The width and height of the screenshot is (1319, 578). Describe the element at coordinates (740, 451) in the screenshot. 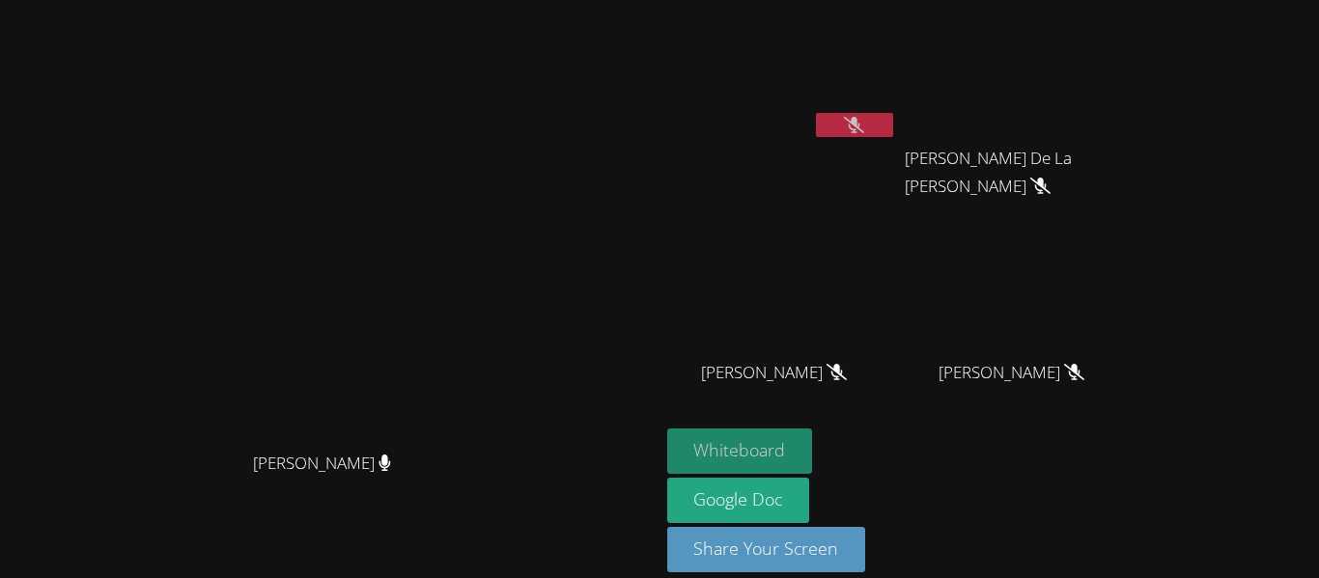

I see `button: Whiteboard` at that location.